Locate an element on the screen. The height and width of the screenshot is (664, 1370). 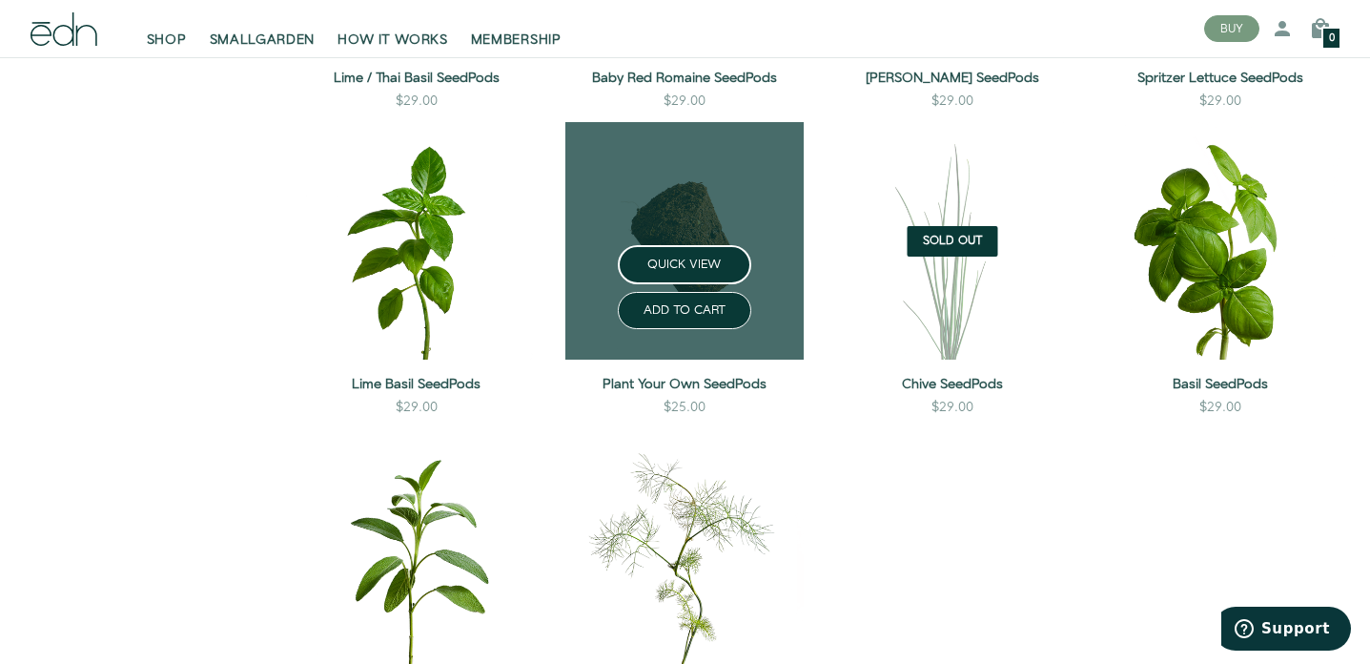
span: SMALLGARDEN is located at coordinates (262, 40).